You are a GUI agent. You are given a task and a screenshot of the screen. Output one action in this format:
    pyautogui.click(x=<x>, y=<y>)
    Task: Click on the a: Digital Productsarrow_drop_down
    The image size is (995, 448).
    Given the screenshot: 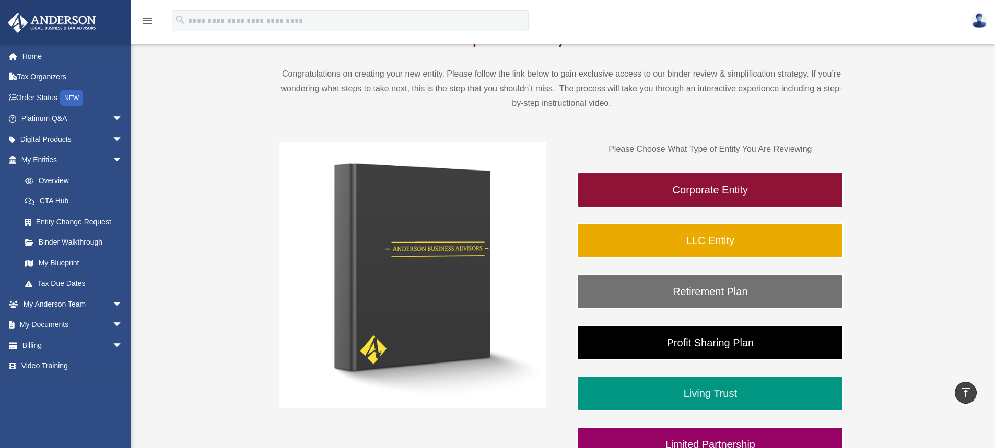 What is the action you would take?
    pyautogui.click(x=73, y=139)
    